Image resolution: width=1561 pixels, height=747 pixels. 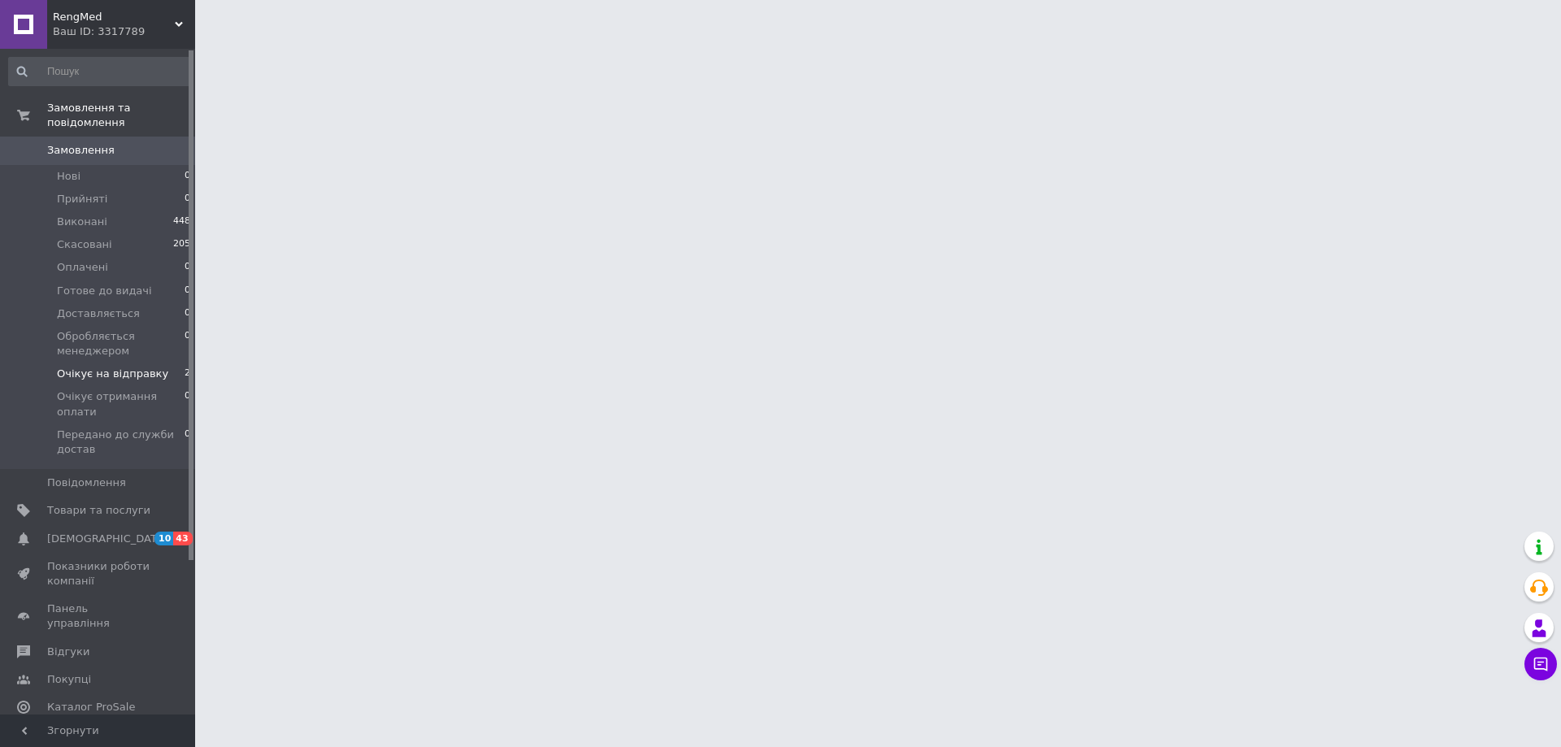 What do you see at coordinates (69, 680) in the screenshot?
I see `span: Покупці` at bounding box center [69, 680].